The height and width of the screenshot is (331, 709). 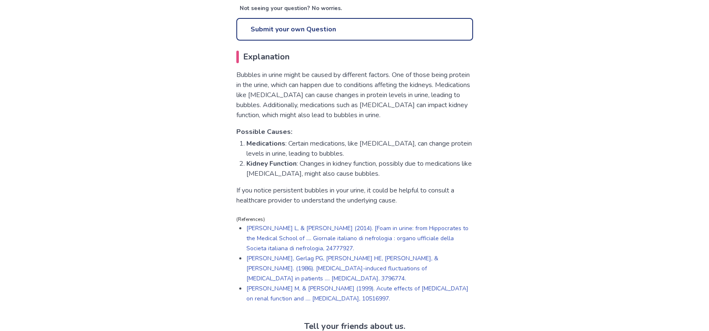 I want to click on p: Bubbles in urine might be caused by different factors. One of those being protein in the urine, w..., so click(x=354, y=95).